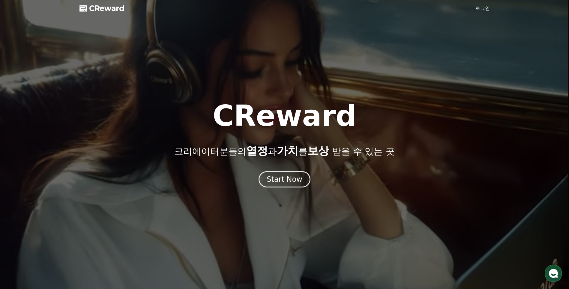  Describe the element at coordinates (59, 198) in the screenshot. I see `a: 대화` at that location.